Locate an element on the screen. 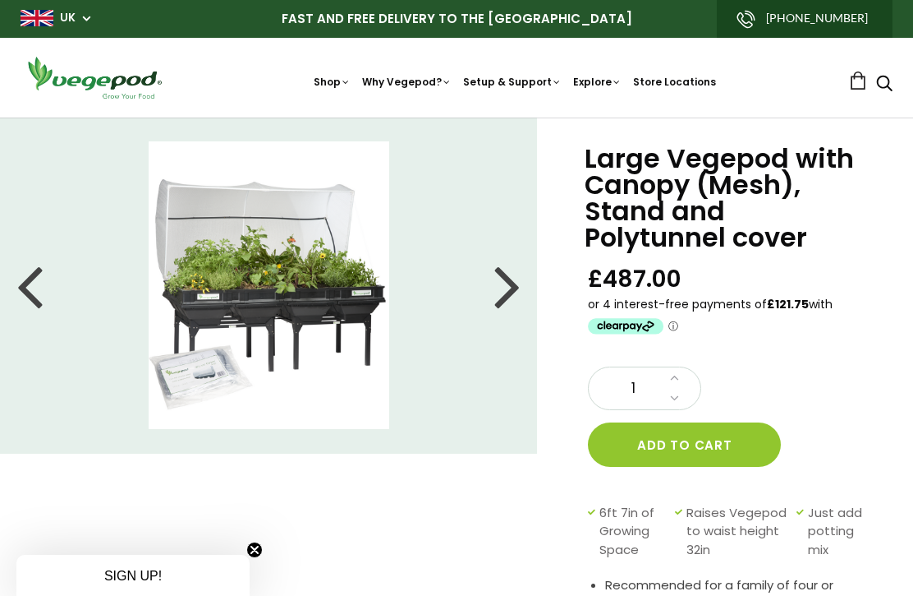  a: Decrease quantity by 1 is located at coordinates (674, 398).